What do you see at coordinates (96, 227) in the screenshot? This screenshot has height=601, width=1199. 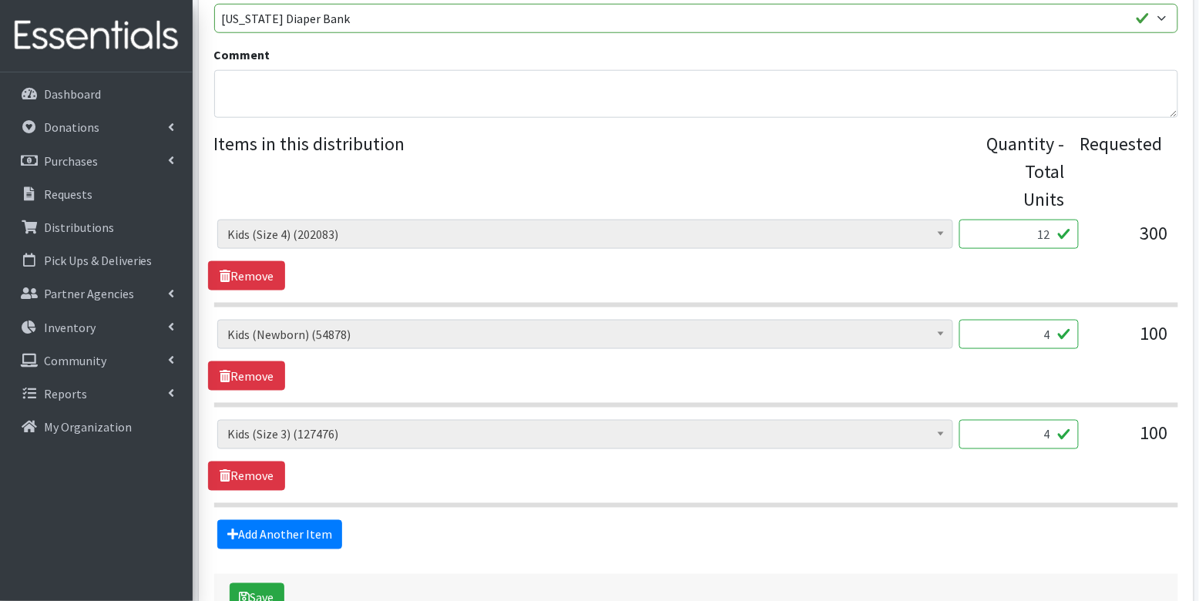 I see `a: Distributions` at bounding box center [96, 227].